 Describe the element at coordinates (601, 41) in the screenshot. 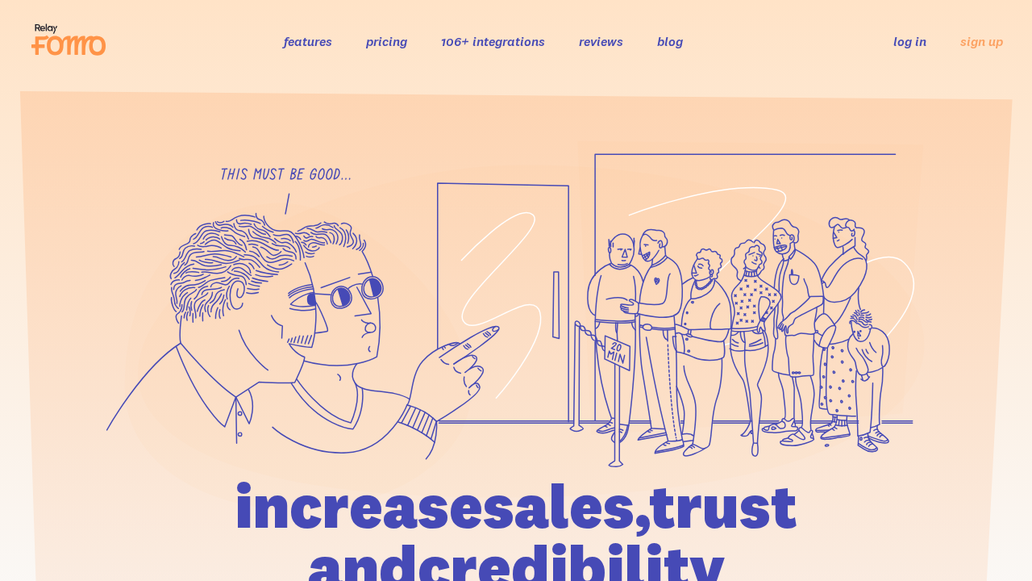

I see `a: reviews` at that location.